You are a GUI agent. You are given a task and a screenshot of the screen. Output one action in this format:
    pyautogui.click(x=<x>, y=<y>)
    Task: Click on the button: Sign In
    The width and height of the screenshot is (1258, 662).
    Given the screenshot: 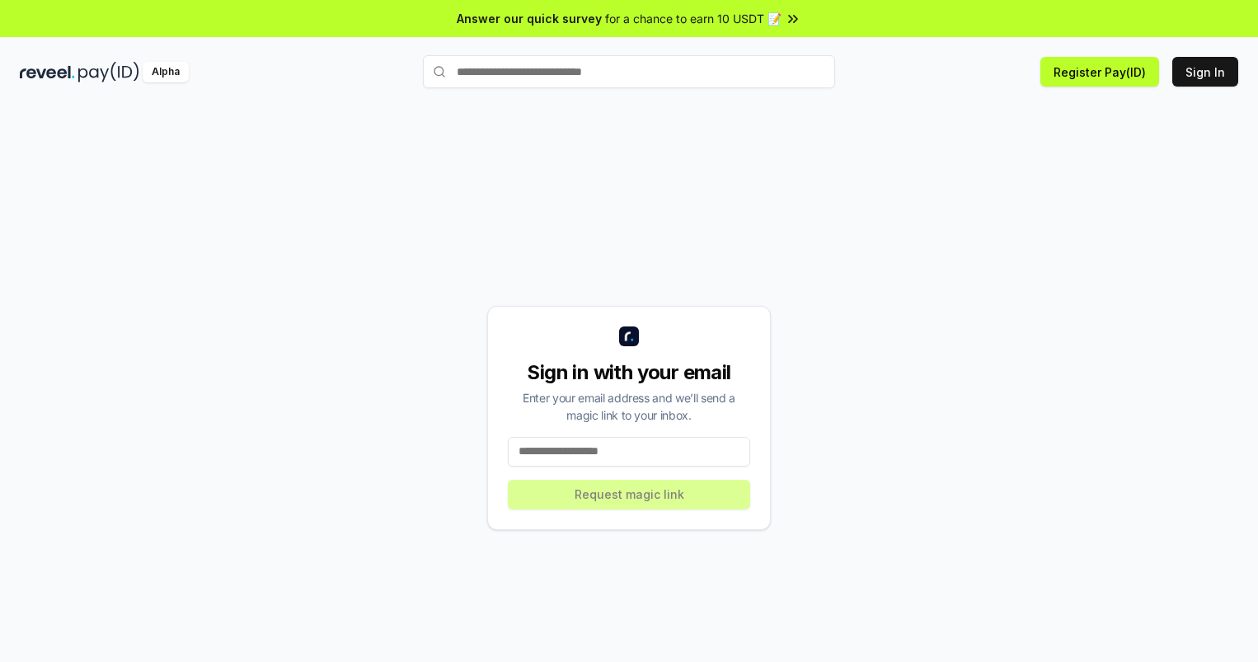 What is the action you would take?
    pyautogui.click(x=1206, y=72)
    